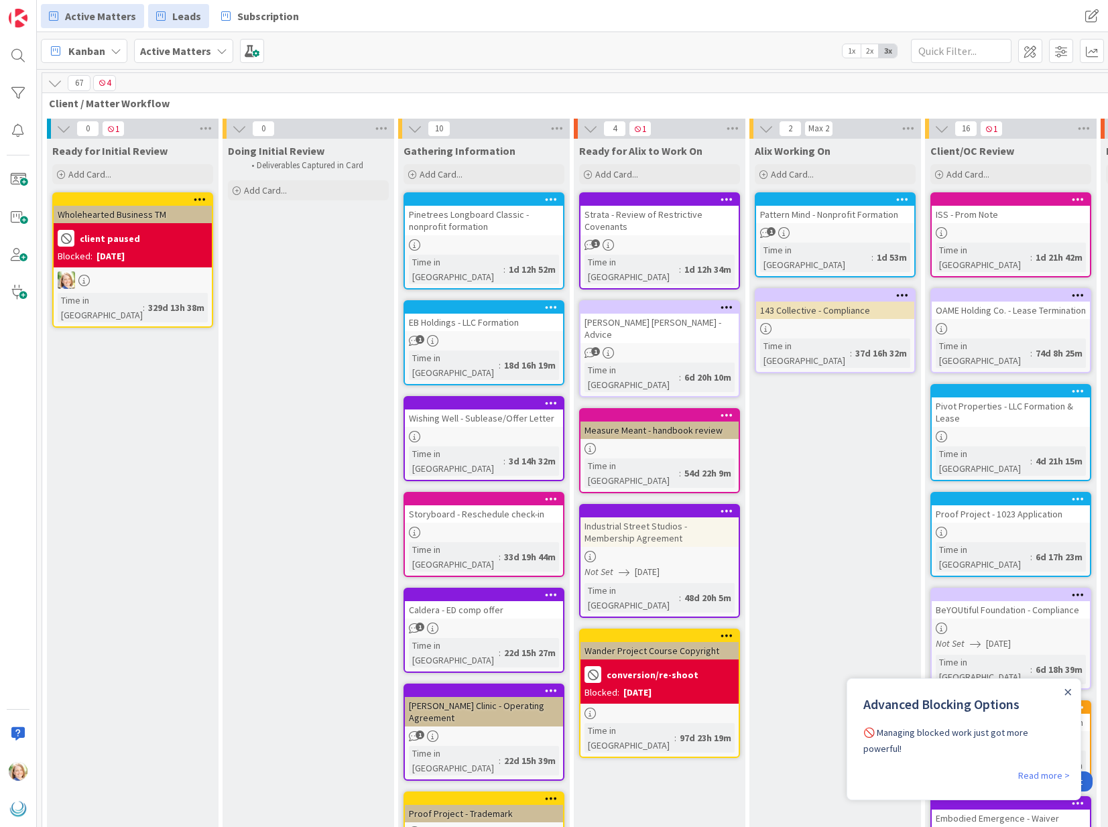  Describe the element at coordinates (792, 151) in the screenshot. I see `span: Alix Working On` at that location.